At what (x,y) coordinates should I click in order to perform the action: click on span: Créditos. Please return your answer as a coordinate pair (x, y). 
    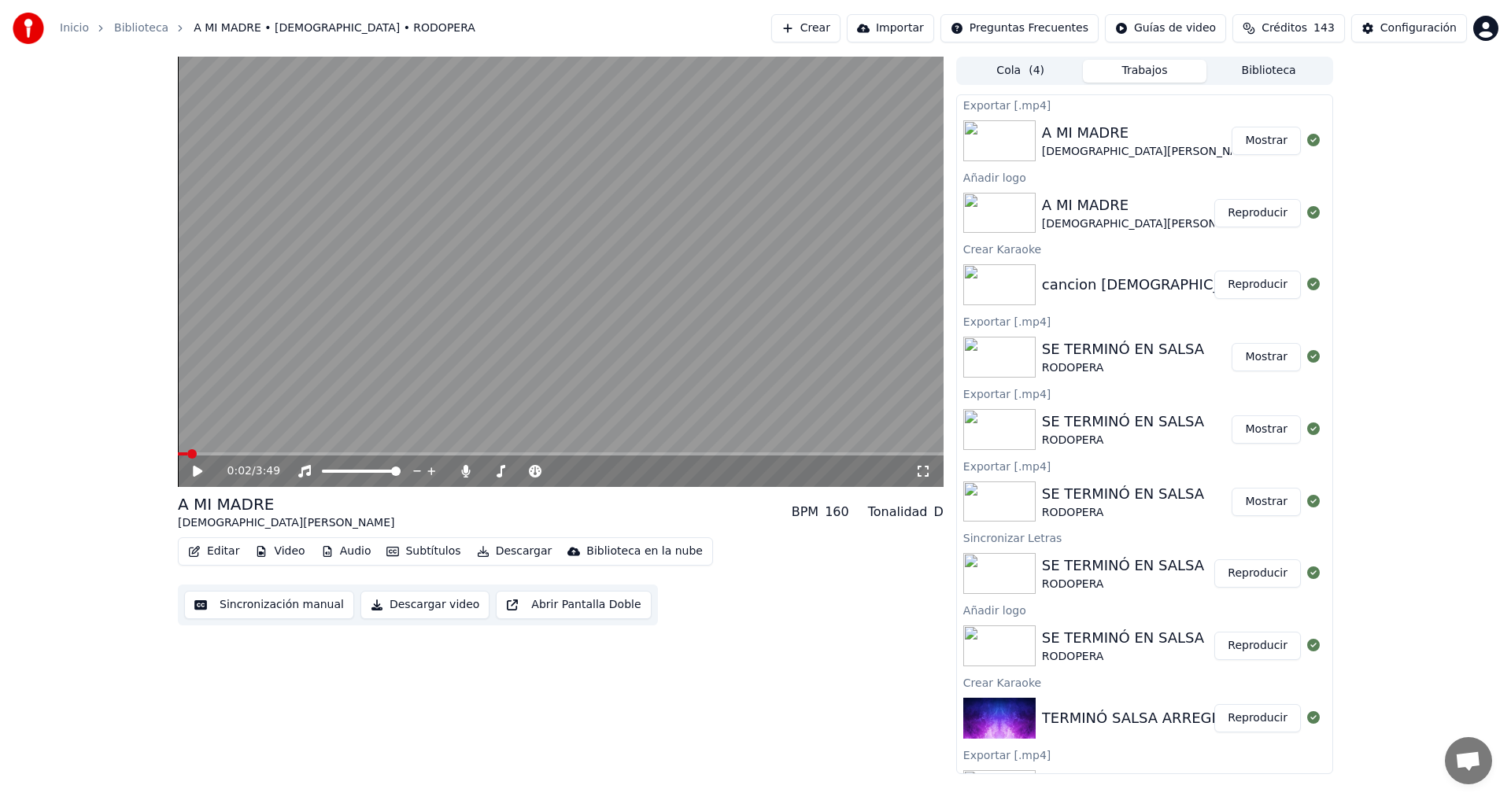
    Looking at the image, I should click on (1284, 28).